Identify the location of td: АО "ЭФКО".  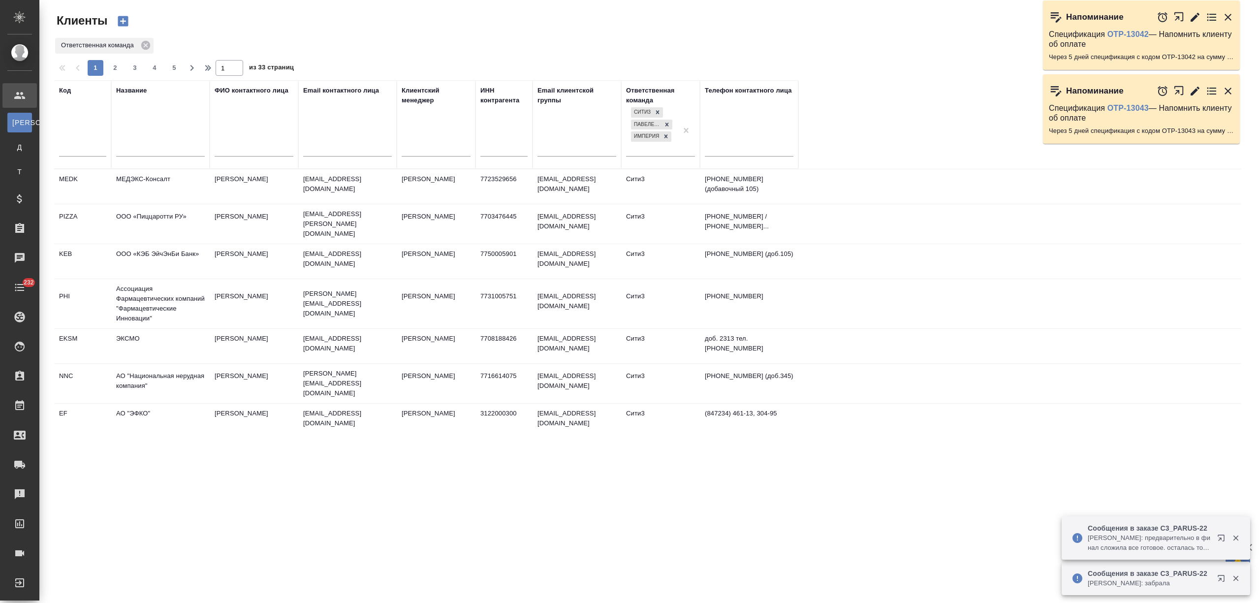
(160, 421).